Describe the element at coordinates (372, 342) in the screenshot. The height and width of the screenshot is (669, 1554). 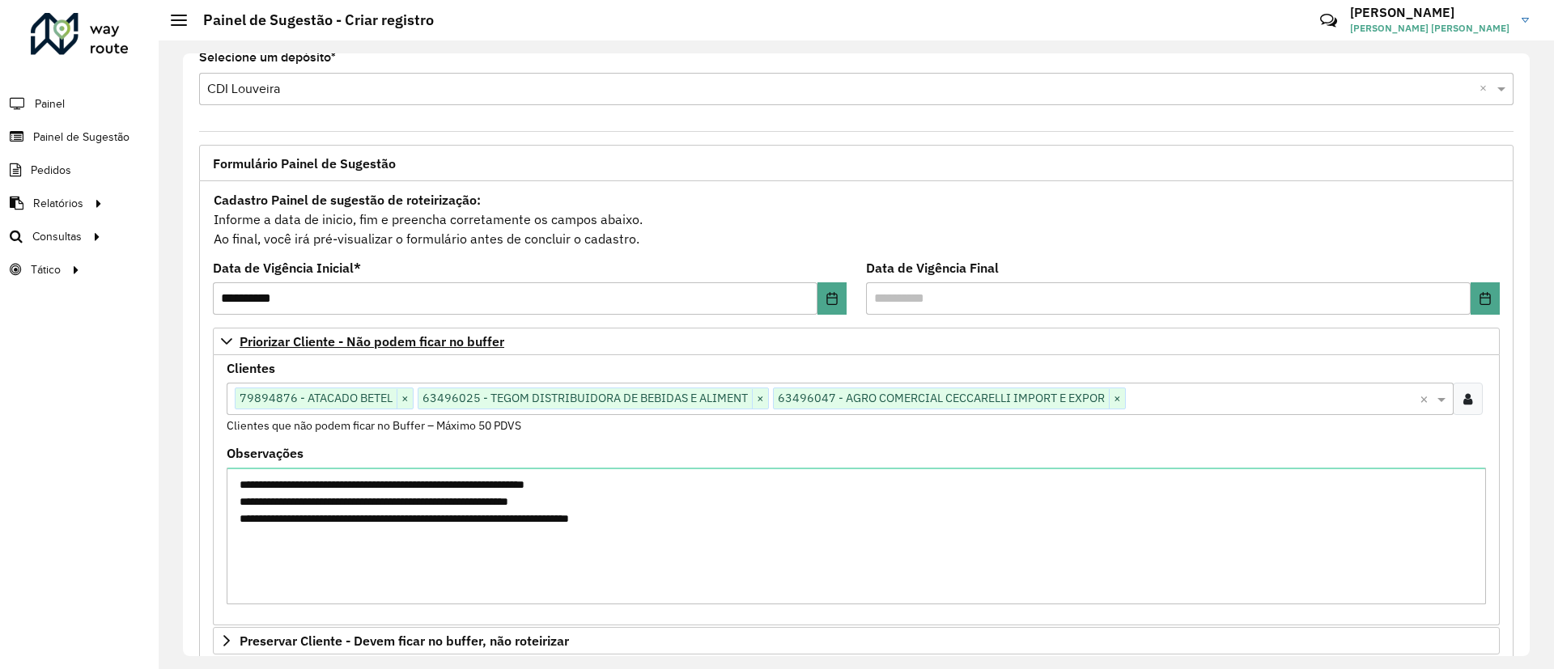
I see `span: Priorizar Cliente - Não podem ficar no buffer` at that location.